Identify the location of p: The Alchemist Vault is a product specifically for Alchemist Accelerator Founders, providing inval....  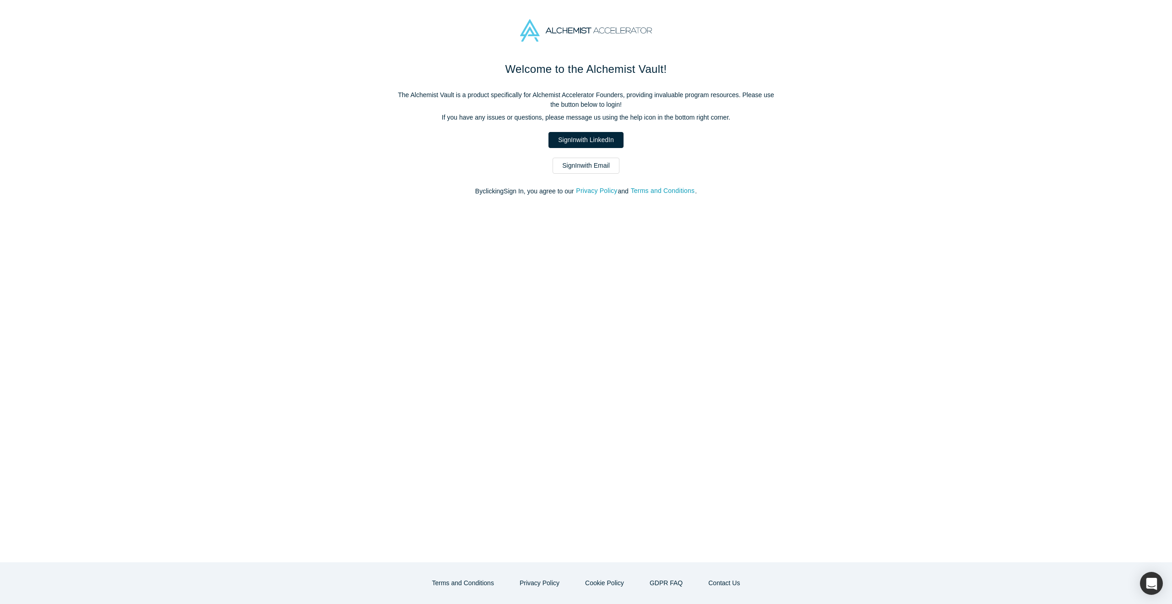
(586, 100).